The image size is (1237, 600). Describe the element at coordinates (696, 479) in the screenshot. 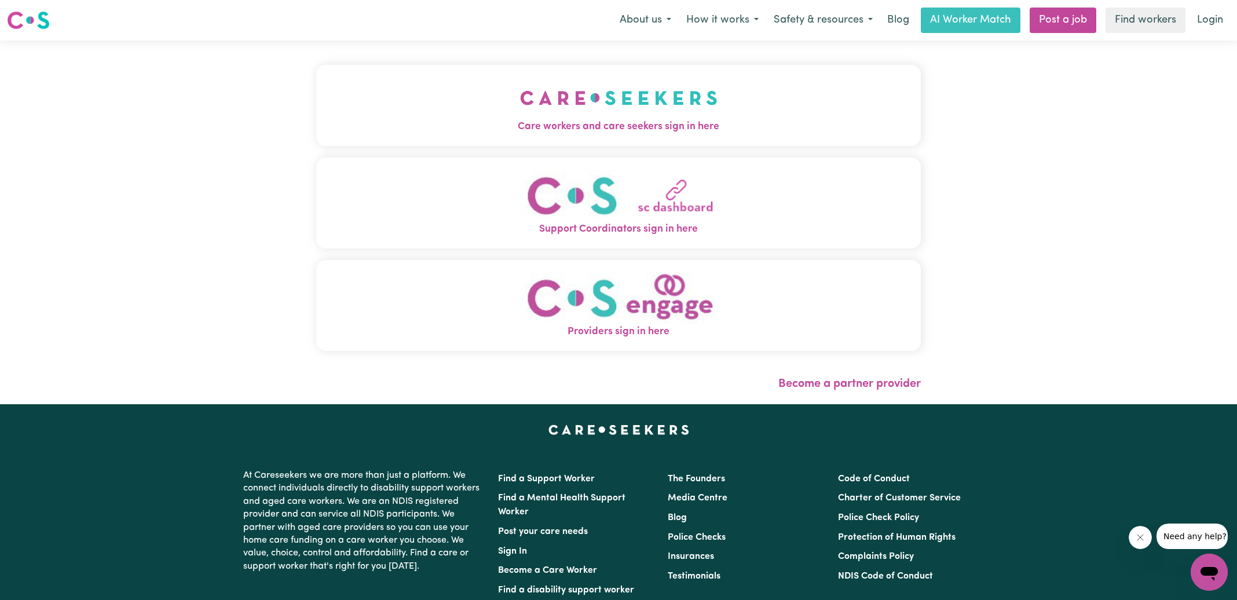

I see `a: The Founders` at that location.